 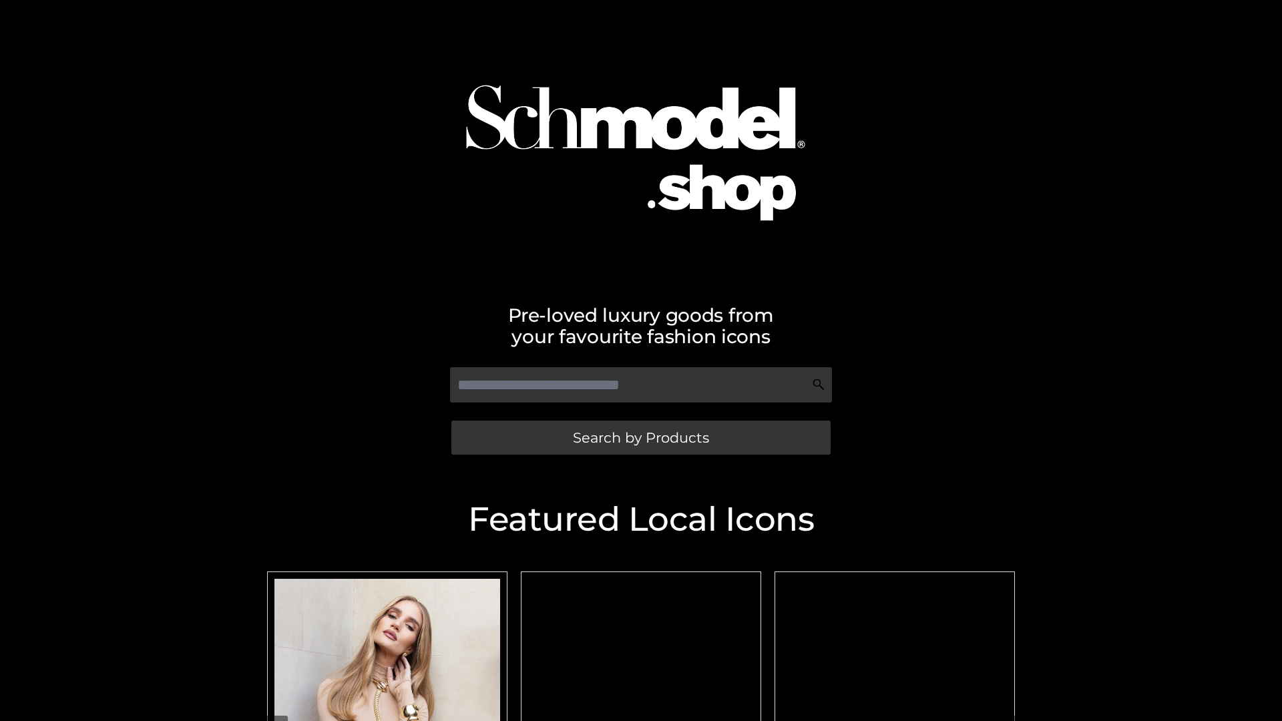 I want to click on span: Search by Products, so click(x=641, y=437).